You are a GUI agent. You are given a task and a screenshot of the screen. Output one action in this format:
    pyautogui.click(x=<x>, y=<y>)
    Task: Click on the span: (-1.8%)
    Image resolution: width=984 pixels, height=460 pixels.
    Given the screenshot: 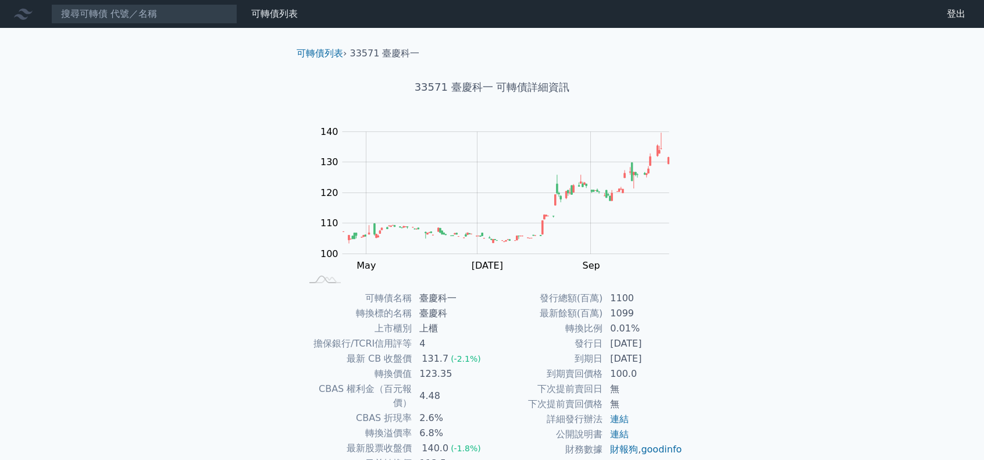 What is the action you would take?
    pyautogui.click(x=466, y=448)
    